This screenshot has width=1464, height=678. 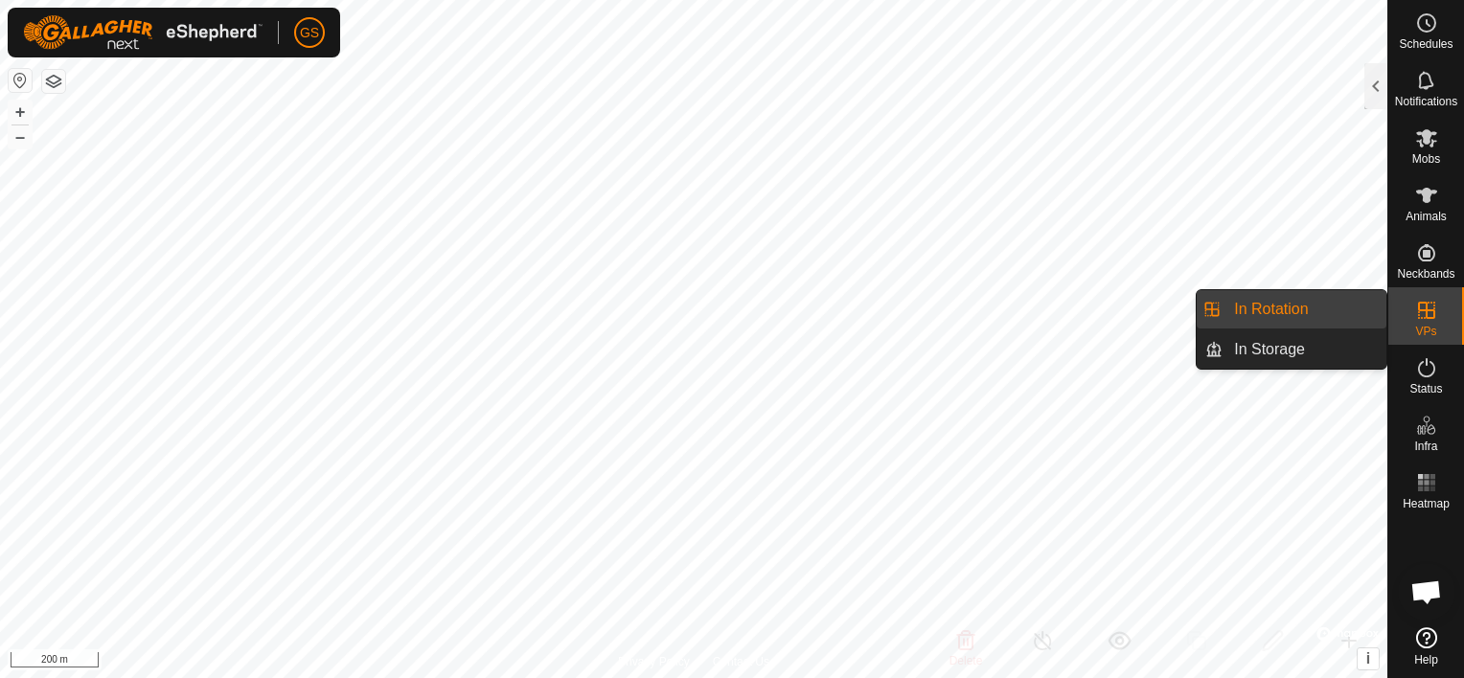 I want to click on a: In Rotation, so click(x=1304, y=309).